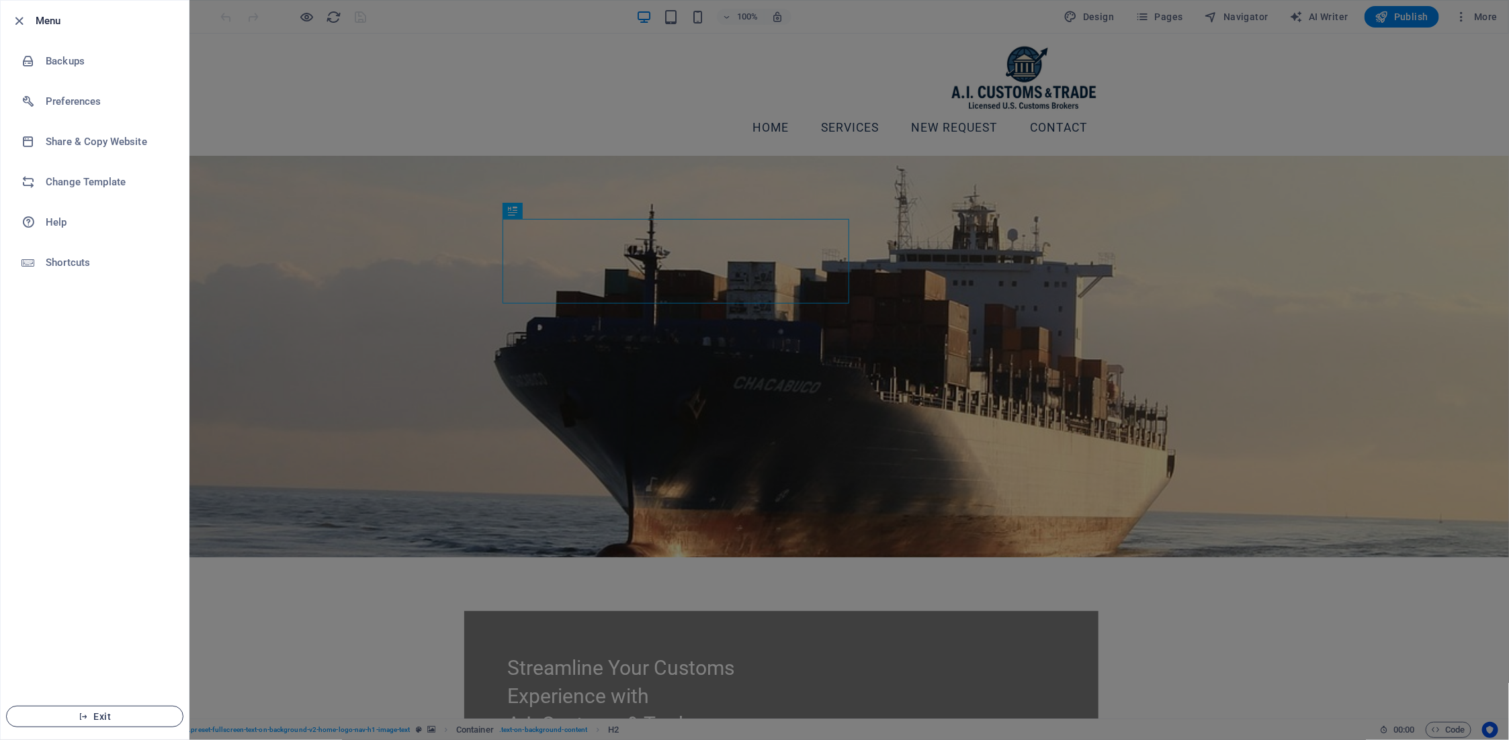 The image size is (1509, 740). I want to click on a: Help, so click(95, 222).